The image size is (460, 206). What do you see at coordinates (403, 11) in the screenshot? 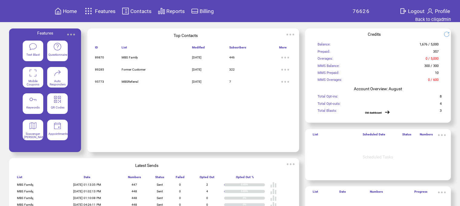
I see `img: exit.svg` at bounding box center [403, 11].